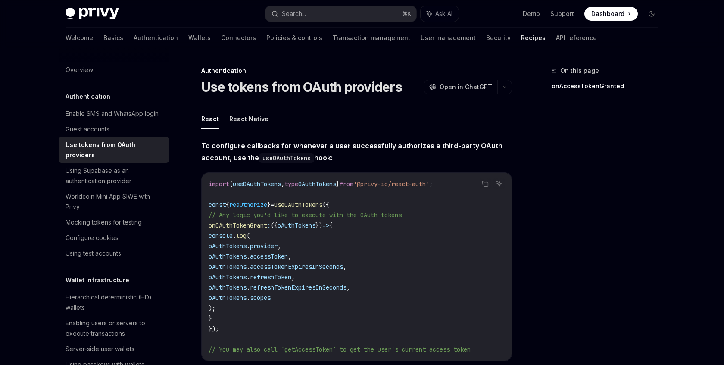 The width and height of the screenshot is (724, 365). I want to click on span: type, so click(291, 184).